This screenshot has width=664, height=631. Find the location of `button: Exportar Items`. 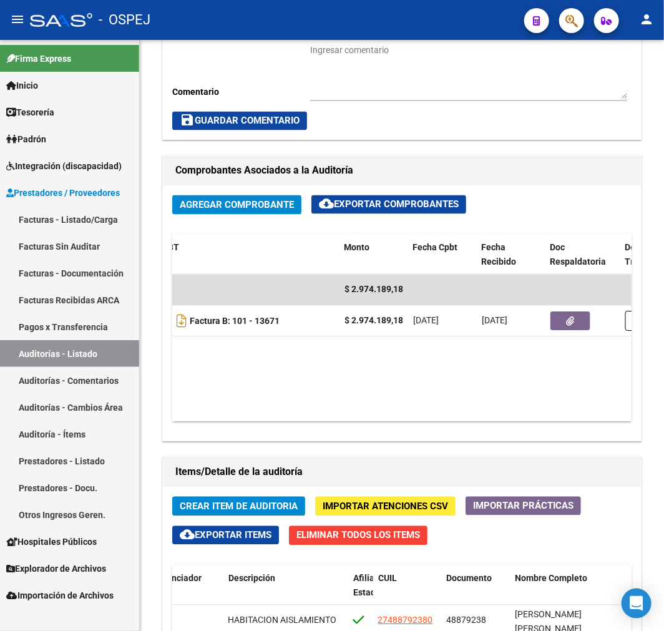

button: Exportar Items is located at coordinates (225, 536).